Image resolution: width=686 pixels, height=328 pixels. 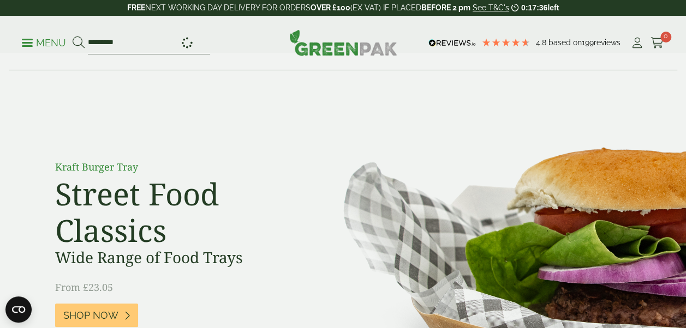 What do you see at coordinates (97, 315) in the screenshot?
I see `a: Shop Now` at bounding box center [97, 315].